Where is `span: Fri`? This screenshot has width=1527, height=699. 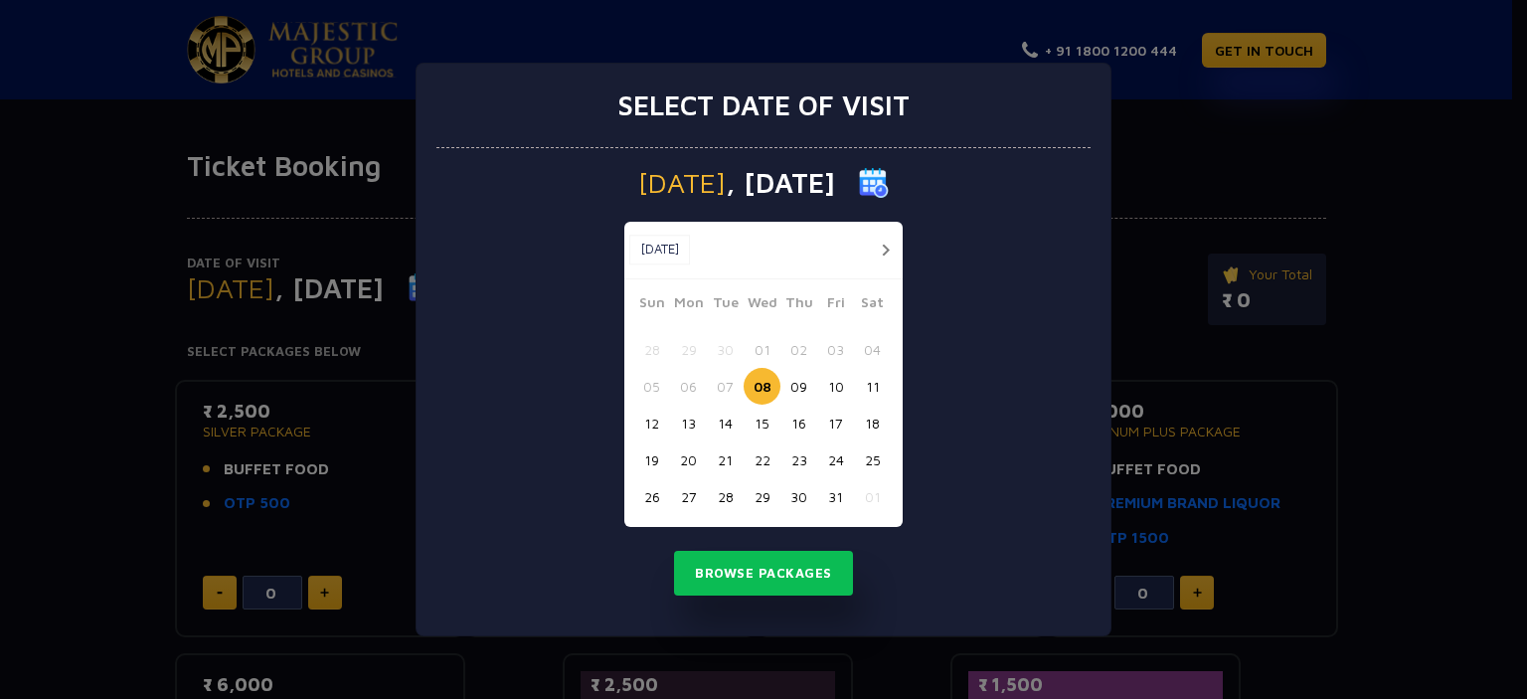 span: Fri is located at coordinates (835, 305).